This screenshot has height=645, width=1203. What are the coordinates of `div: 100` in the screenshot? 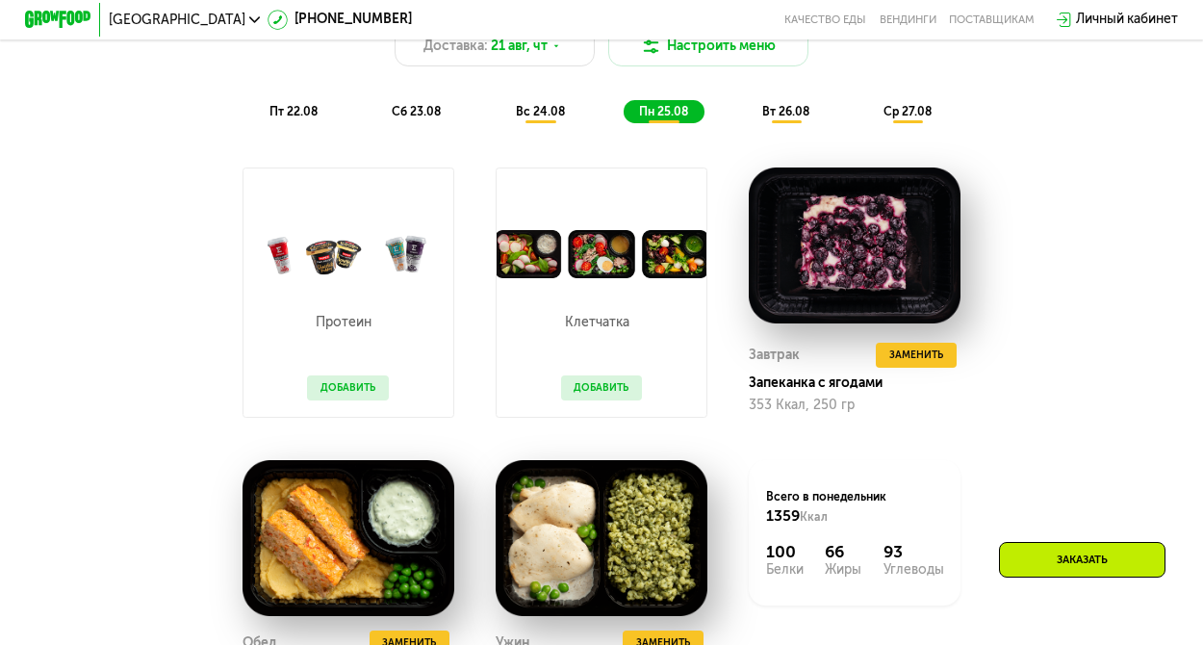 It's located at (784, 552).